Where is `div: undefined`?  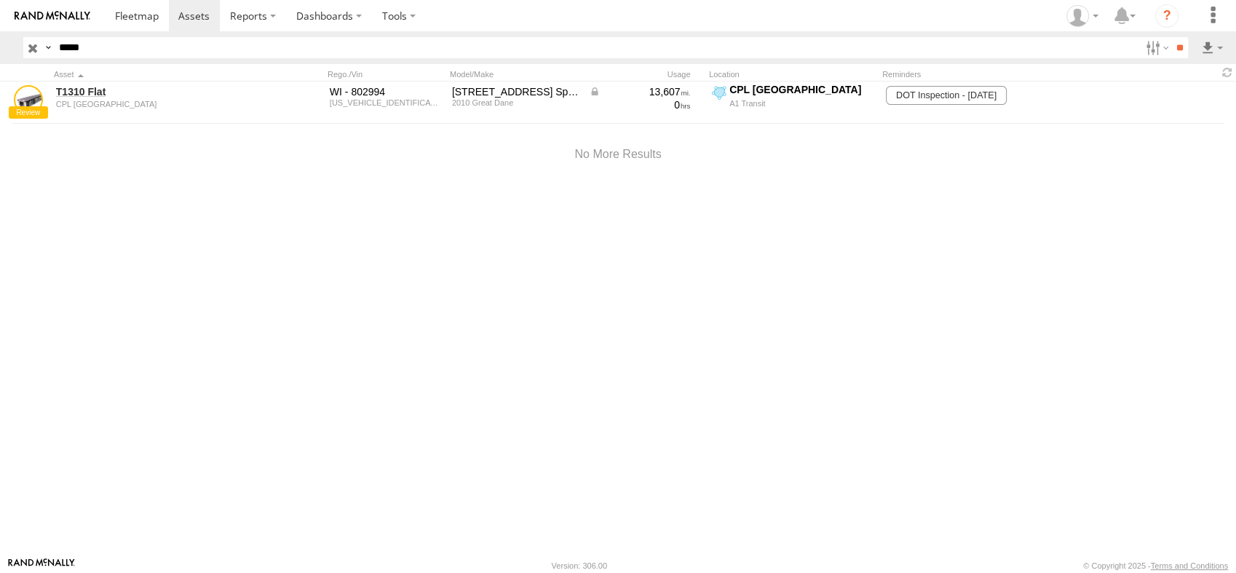
div: undefined is located at coordinates (156, 104).